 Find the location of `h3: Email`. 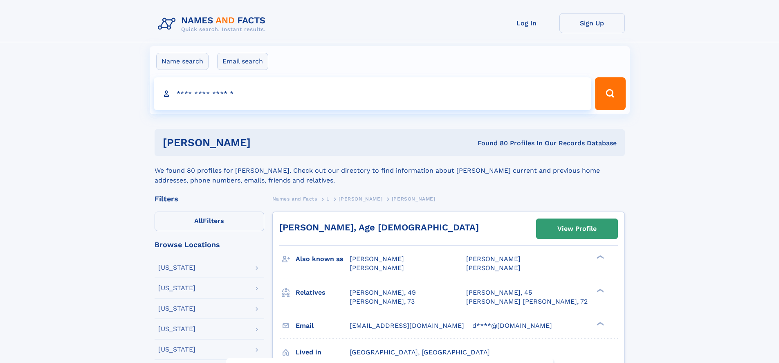

h3: Email is located at coordinates (323, 326).